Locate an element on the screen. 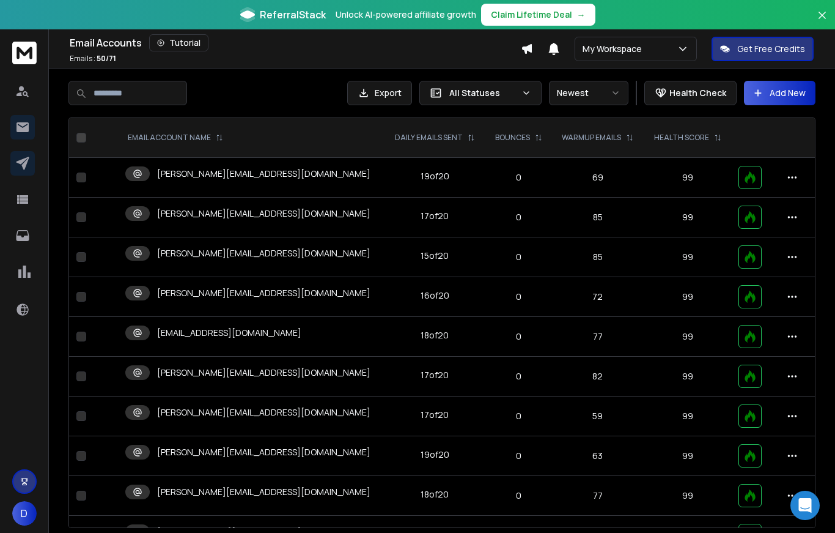 The width and height of the screenshot is (835, 533). div: 15 of 20 is located at coordinates (435, 256).